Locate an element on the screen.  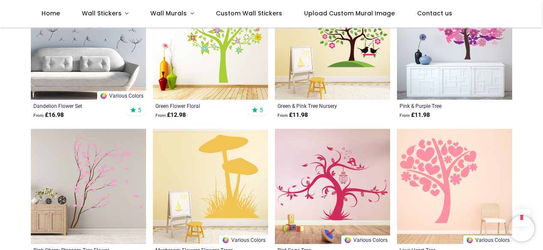
strong: £ 12.98 is located at coordinates (170, 115).